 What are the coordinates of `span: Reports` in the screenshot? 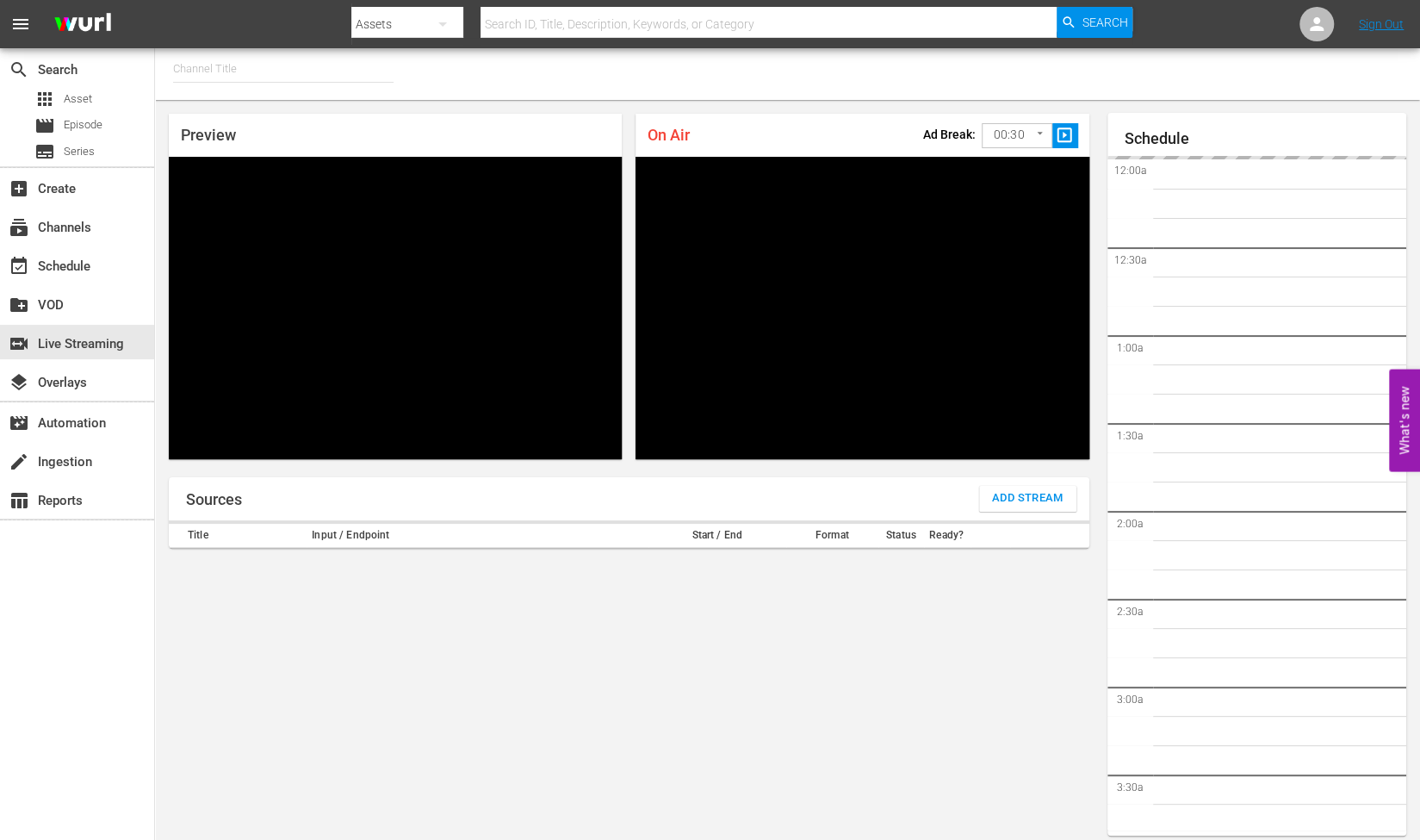 It's located at (19, 500).